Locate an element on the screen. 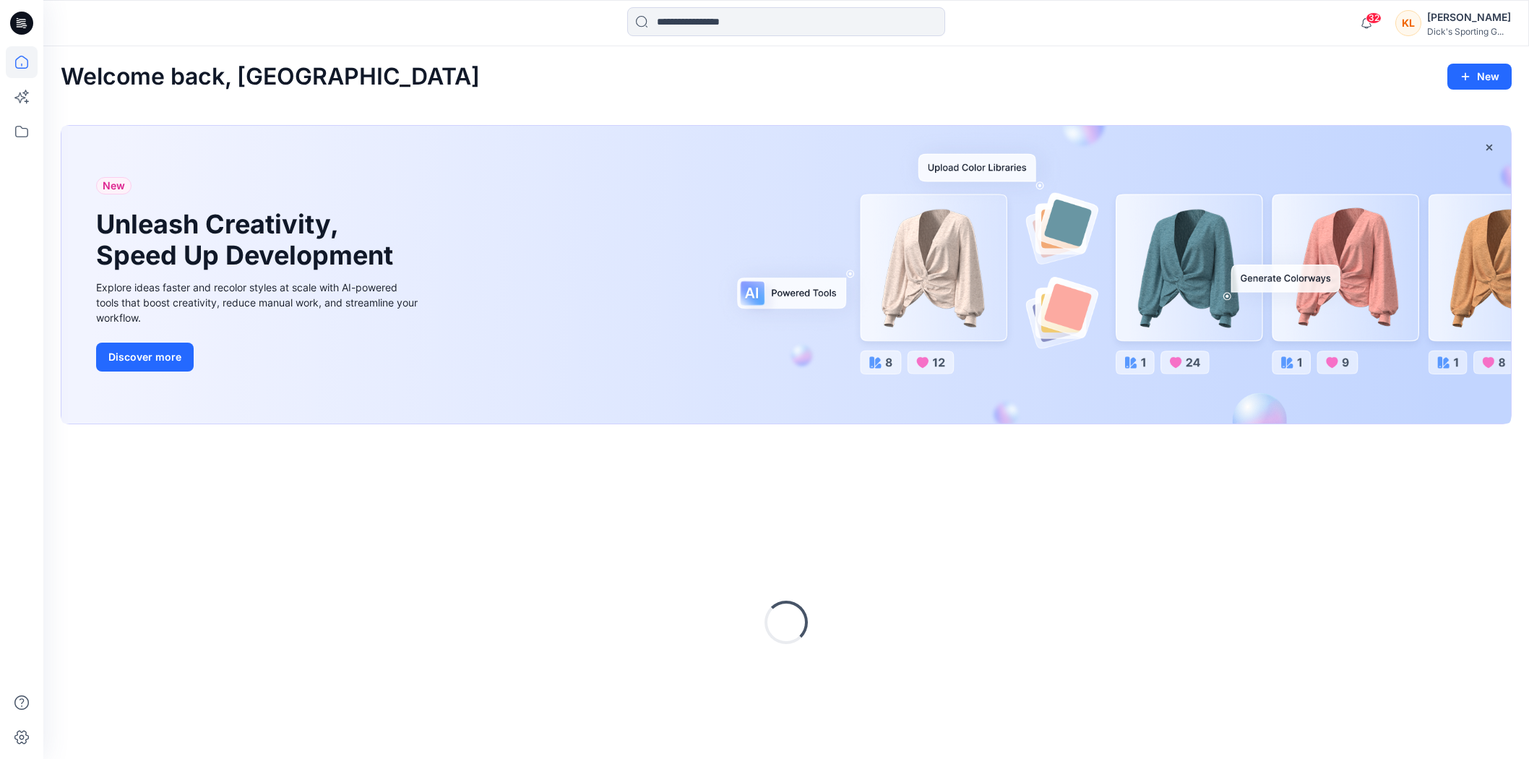  a: Discover more is located at coordinates (259, 357).